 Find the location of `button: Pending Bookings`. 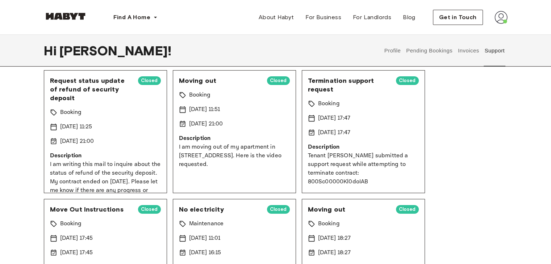

button: Pending Bookings is located at coordinates (429, 51).